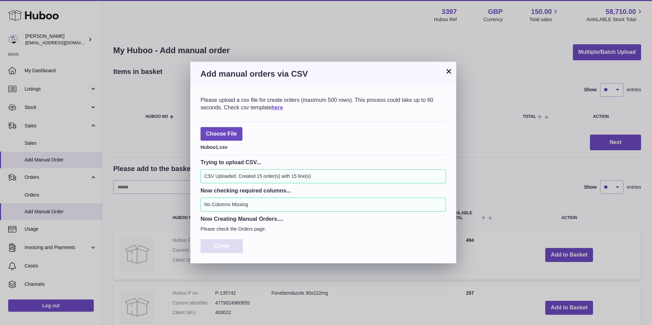 Image resolution: width=652 pixels, height=325 pixels. I want to click on h3: Trying to upload CSV..., so click(323, 162).